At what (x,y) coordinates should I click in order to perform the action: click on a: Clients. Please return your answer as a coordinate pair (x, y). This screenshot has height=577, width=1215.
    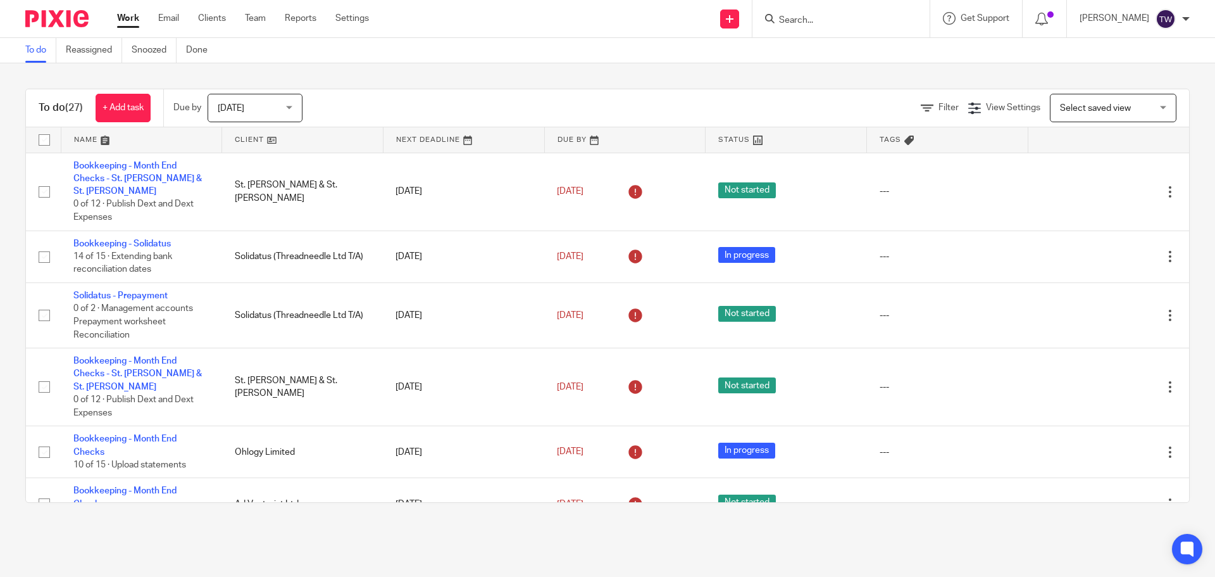
    Looking at the image, I should click on (212, 18).